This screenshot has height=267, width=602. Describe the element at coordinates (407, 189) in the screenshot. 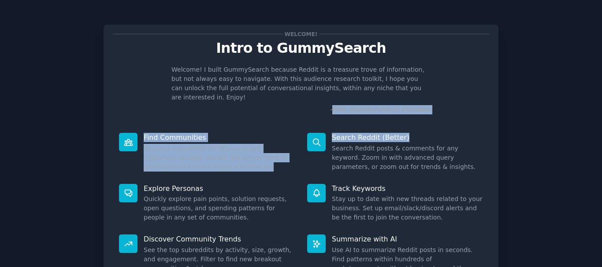

I see `p: Track Keywords` at that location.